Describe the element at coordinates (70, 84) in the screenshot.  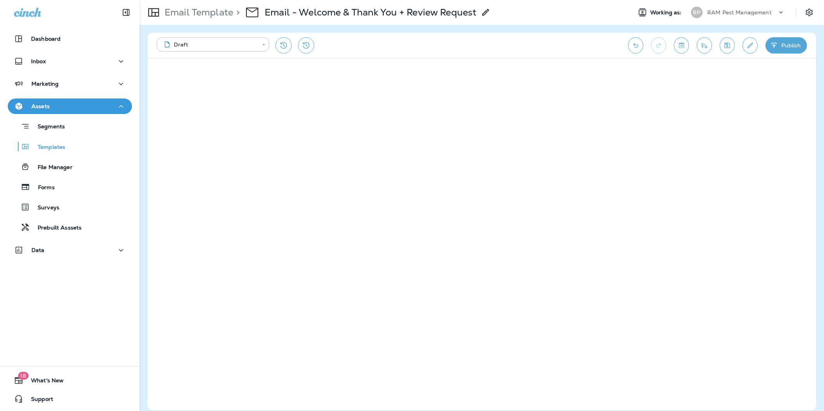
I see `button: Marketing` at that location.